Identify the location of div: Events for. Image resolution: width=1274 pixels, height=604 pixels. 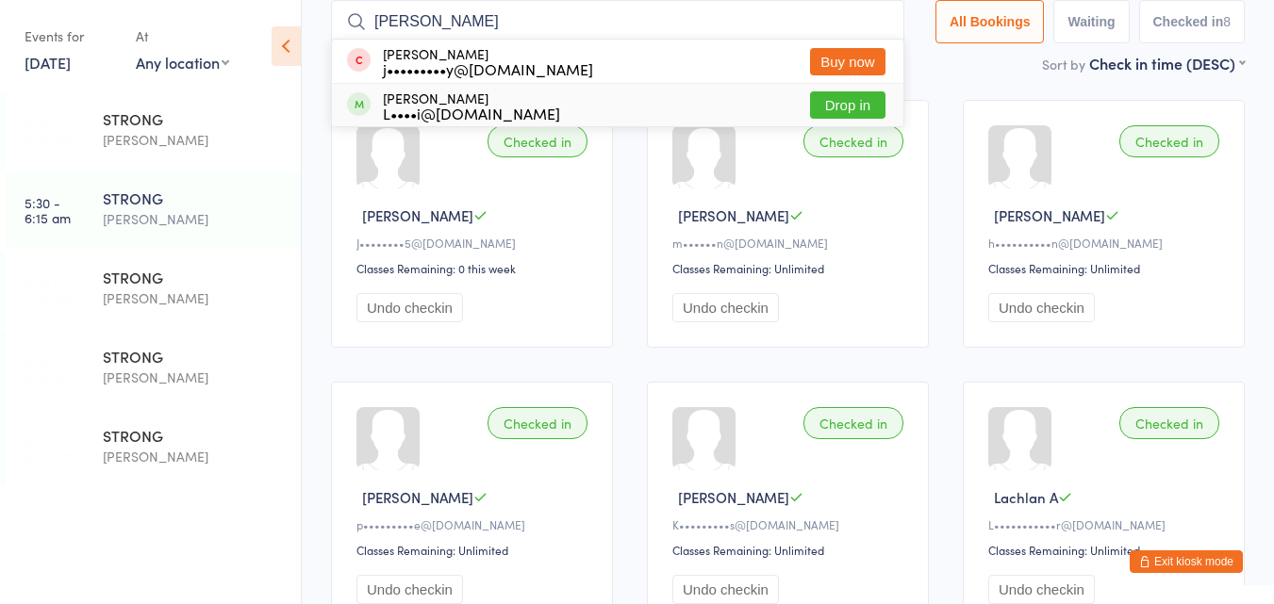
(71, 36).